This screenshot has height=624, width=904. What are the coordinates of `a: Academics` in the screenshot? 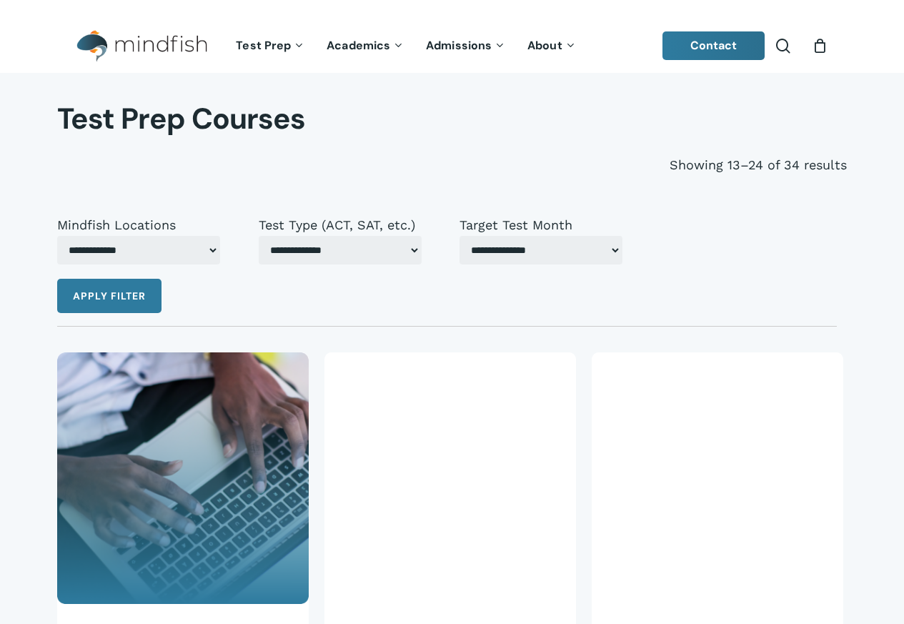 It's located at (365, 46).